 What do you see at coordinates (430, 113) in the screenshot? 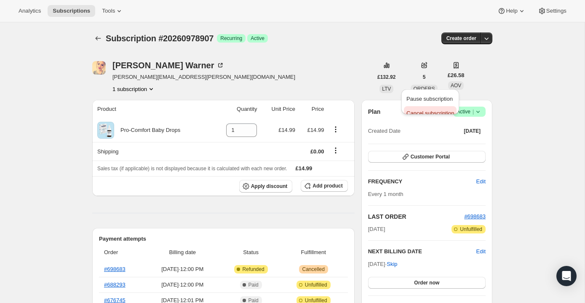
I see `button: Cancel subscription` at bounding box center [430, 113].